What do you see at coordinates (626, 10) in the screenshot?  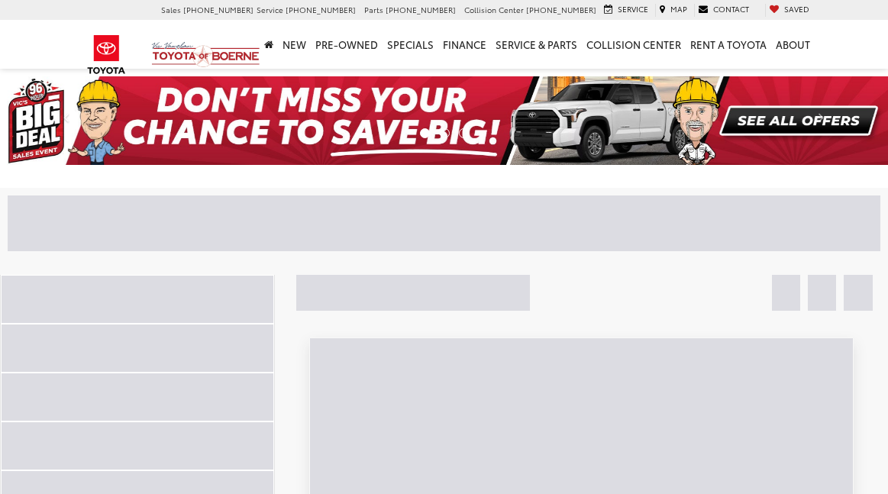 I see `a: Service` at bounding box center [626, 10].